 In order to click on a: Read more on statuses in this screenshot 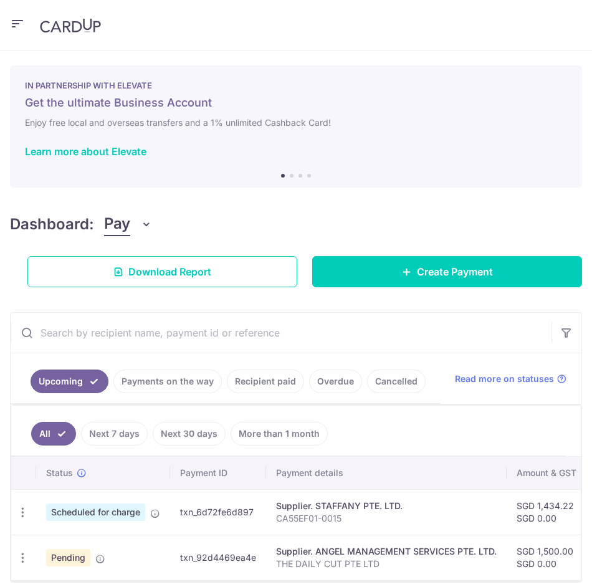, I will do `click(510, 379)`.